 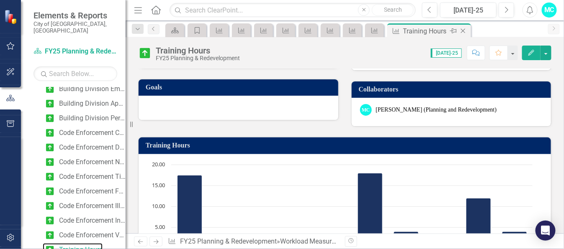 What do you see at coordinates (92, 192) in the screenshot?
I see `div: Code Enforcement Fence, Driveway and Landscape Inspections` at bounding box center [92, 192].